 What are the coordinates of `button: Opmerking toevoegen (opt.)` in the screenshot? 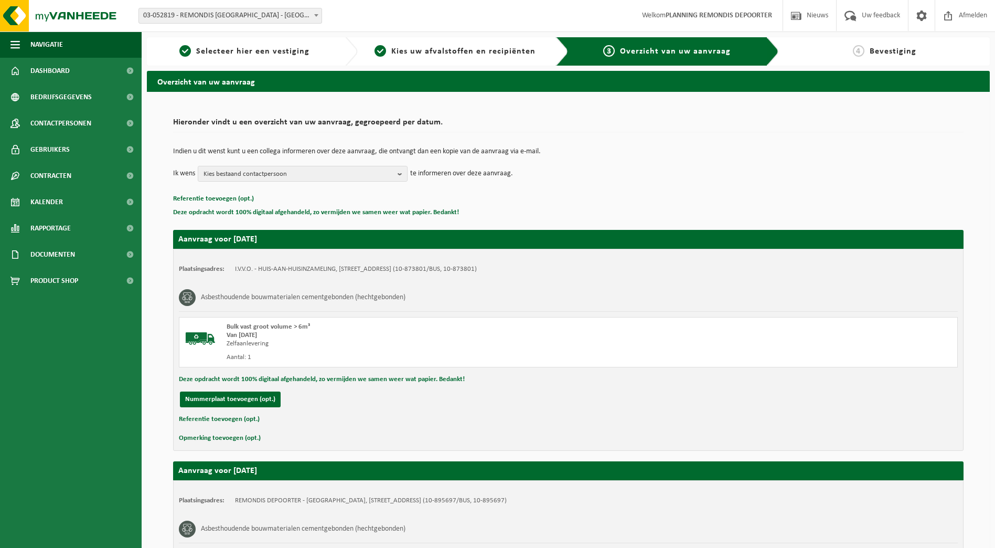 It's located at (220, 438).